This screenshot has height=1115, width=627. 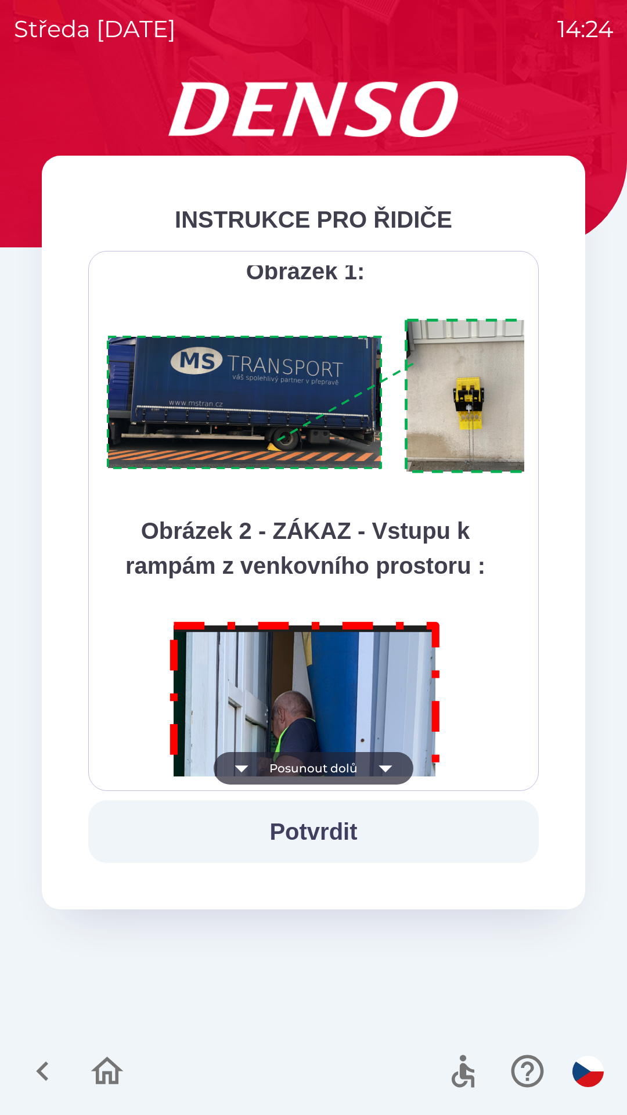 What do you see at coordinates (306, 820) in the screenshot?
I see `img: M8MNayrTL6gAAAABJRU5ErkJggg==` at bounding box center [306, 820].